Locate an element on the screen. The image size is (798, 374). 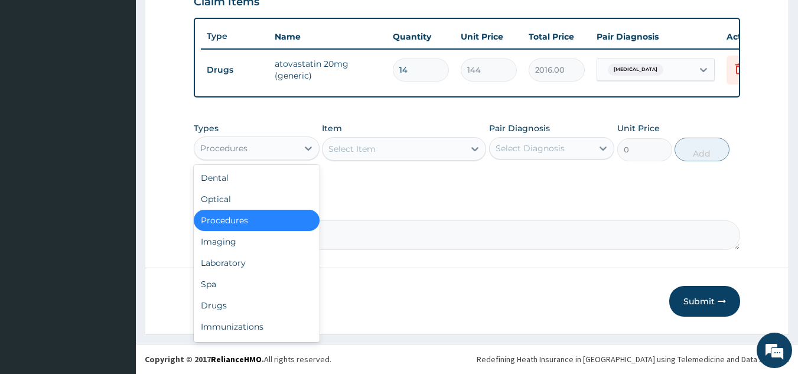
th: Quantity is located at coordinates (420, 37).